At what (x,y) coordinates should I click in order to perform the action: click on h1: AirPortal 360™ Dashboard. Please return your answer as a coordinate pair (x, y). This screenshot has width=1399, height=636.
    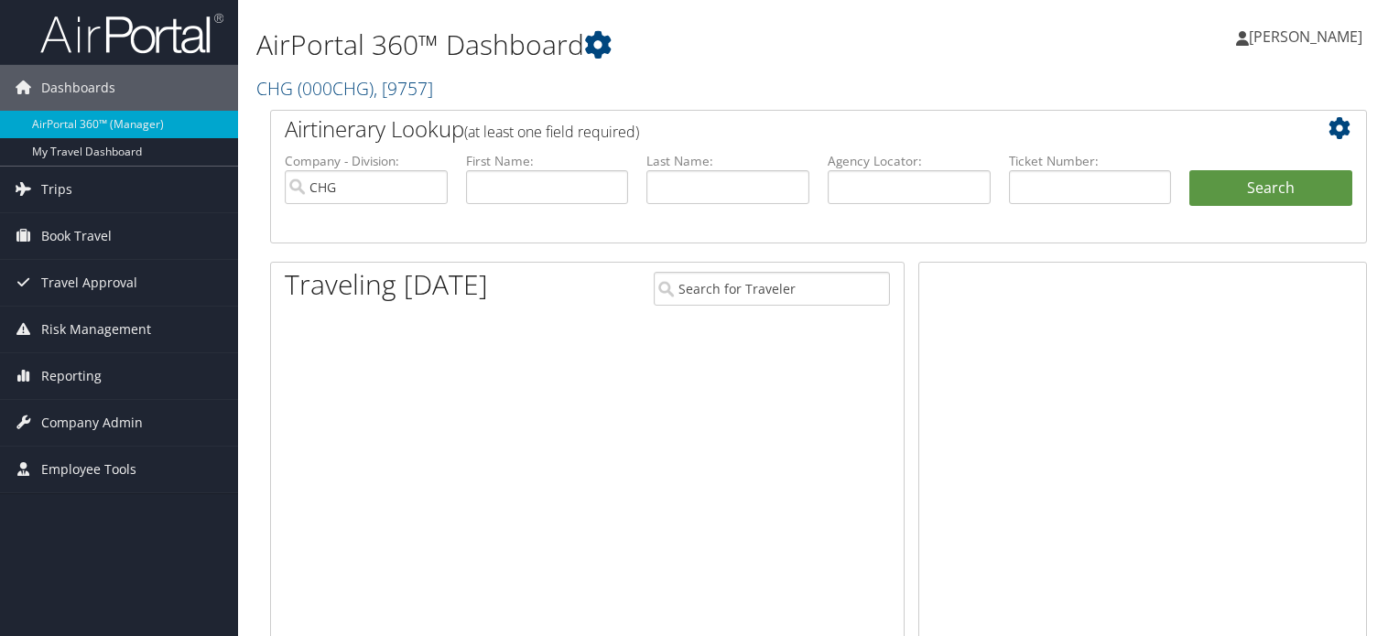
    Looking at the image, I should click on (631, 45).